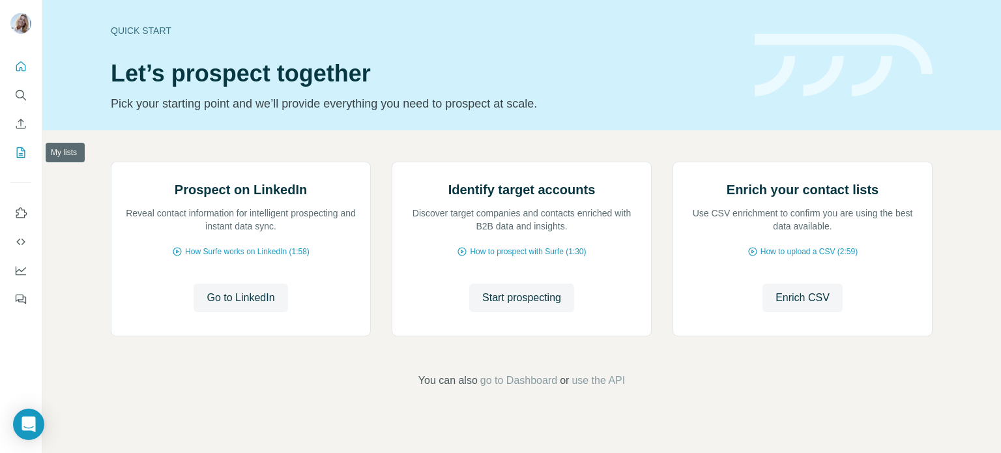  What do you see at coordinates (521, 220) in the screenshot?
I see `p: Discover target companies and contacts enriched with B2B data and insights.` at bounding box center [521, 220].